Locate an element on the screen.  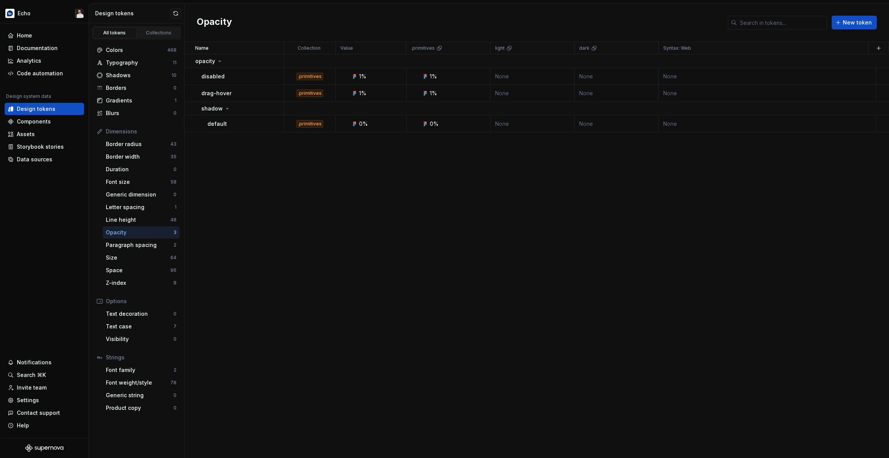
a: Z-index8 is located at coordinates (141, 283).